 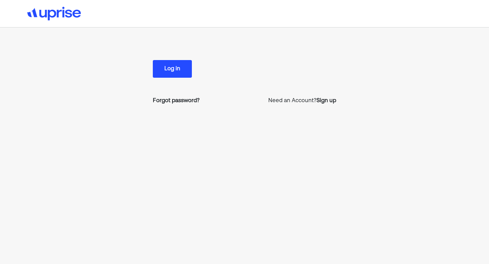 I want to click on a: Sign up, so click(x=326, y=101).